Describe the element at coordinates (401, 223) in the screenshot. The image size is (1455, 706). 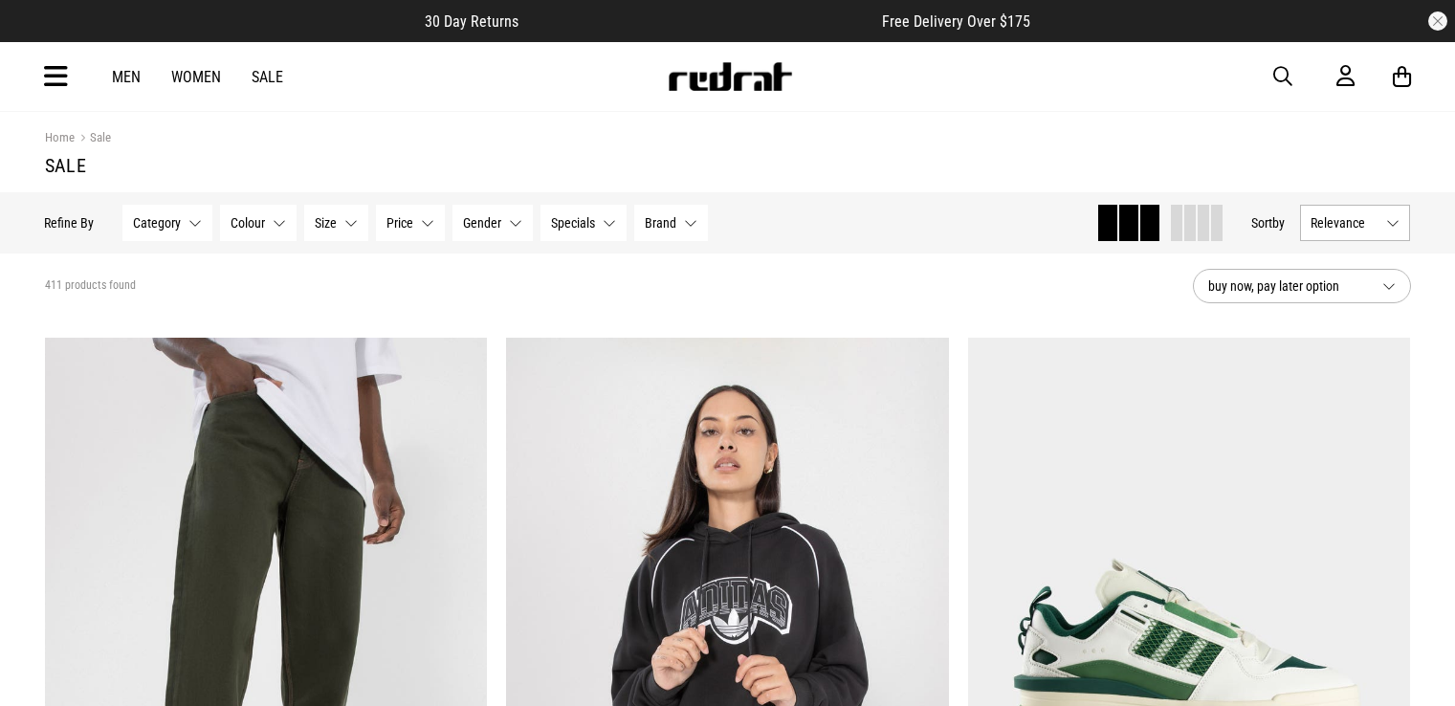
I see `span: Price` at that location.